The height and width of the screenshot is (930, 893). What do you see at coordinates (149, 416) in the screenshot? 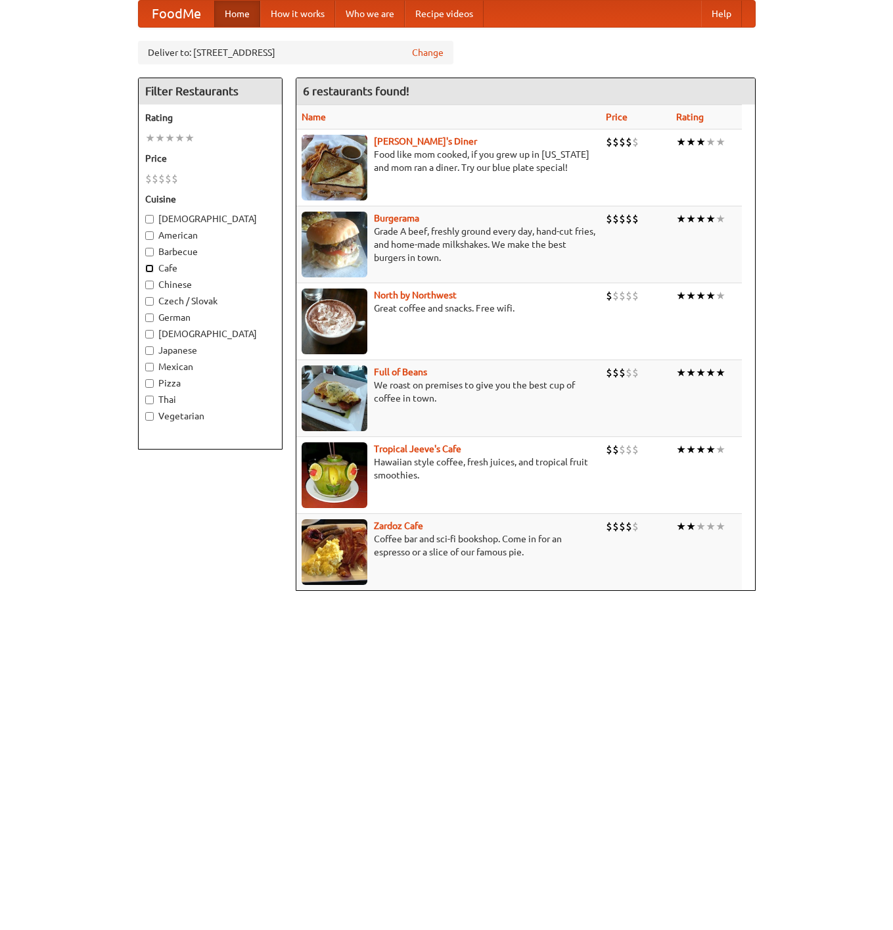
I see `input: Vegetarian` at bounding box center [149, 416].